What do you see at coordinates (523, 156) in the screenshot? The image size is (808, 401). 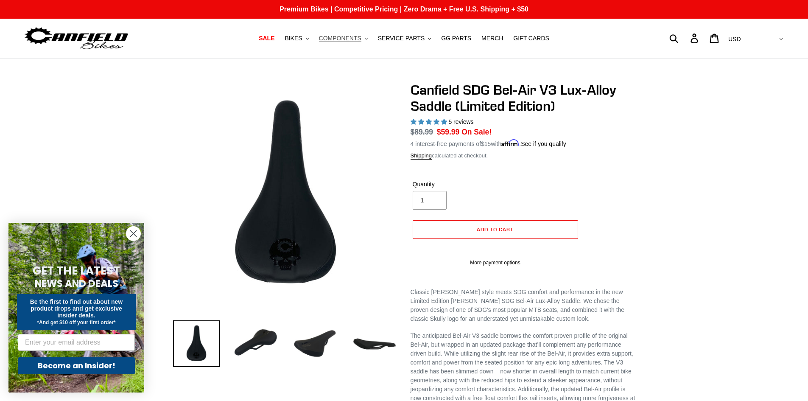 I see `div: calculated at checkout.` at bounding box center [523, 156].